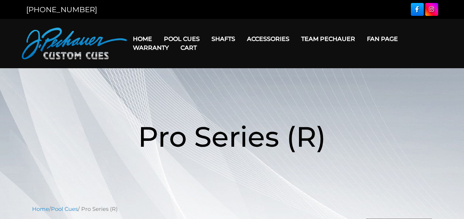 The height and width of the screenshot is (219, 464). What do you see at coordinates (223, 39) in the screenshot?
I see `a: Shafts` at bounding box center [223, 39].